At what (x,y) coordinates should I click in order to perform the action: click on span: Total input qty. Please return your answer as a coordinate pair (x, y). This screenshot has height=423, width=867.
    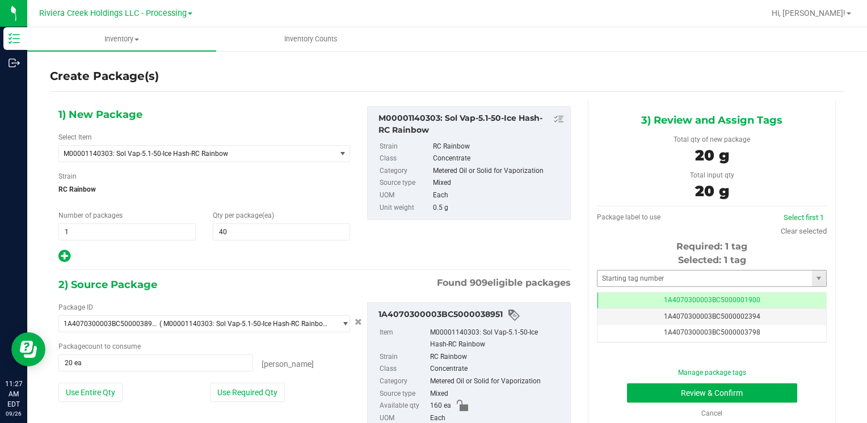
    Looking at the image, I should click on (712, 175).